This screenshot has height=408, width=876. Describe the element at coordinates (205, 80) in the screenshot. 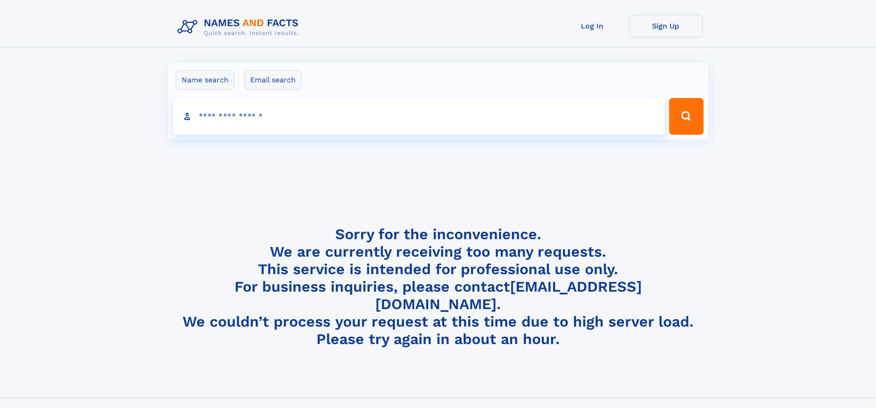

I see `label: Name search` at that location.